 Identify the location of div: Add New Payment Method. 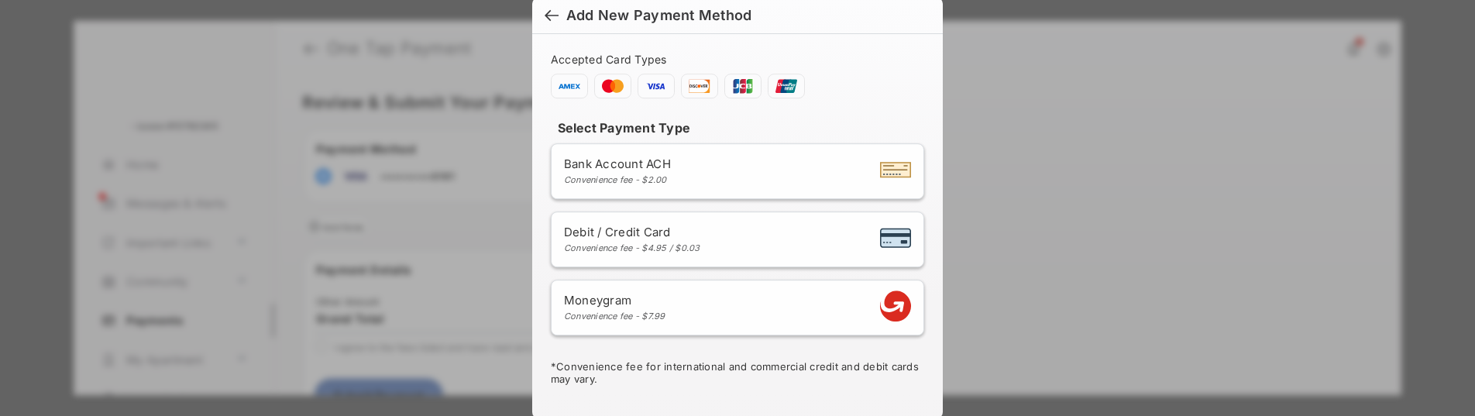
(658, 15).